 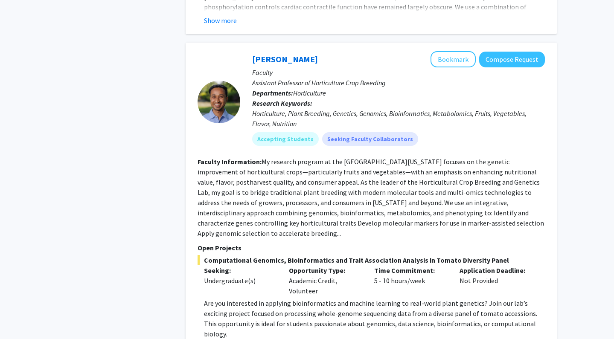 I want to click on p: Opportunity Type:, so click(x=325, y=270).